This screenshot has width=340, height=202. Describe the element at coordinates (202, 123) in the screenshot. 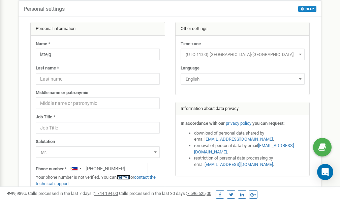

I see `strong: In accordance with our` at that location.